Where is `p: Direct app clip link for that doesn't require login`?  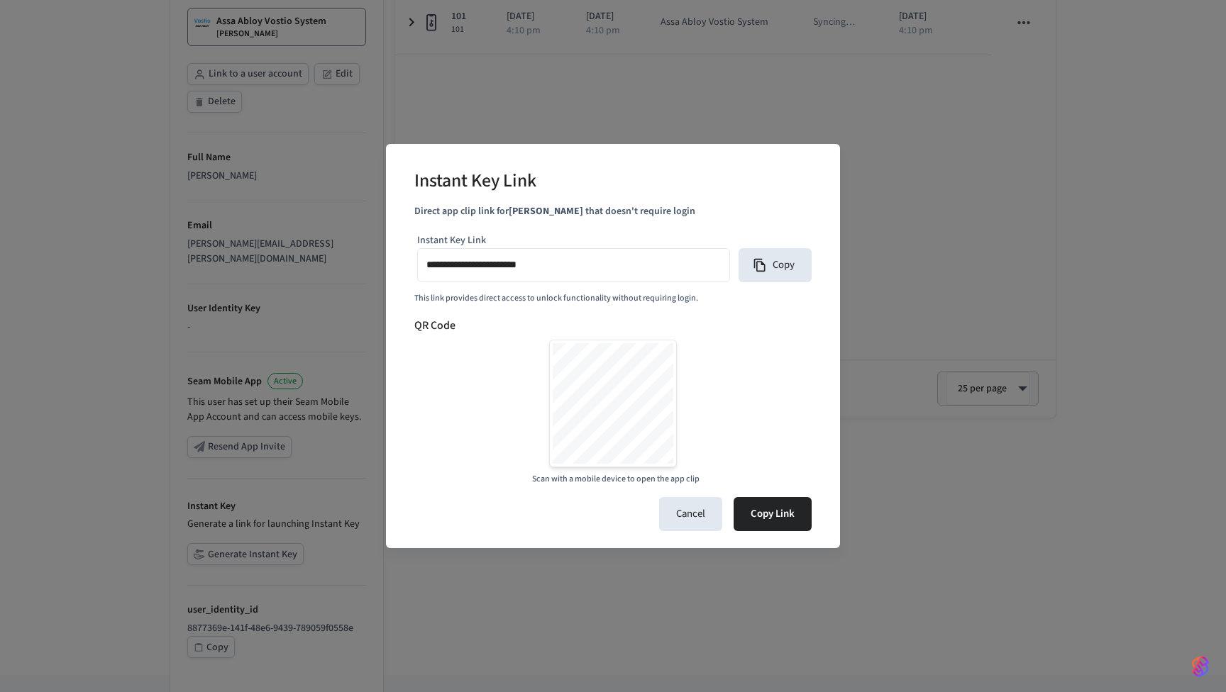
p: Direct app clip link for that doesn't require login is located at coordinates (613, 211).